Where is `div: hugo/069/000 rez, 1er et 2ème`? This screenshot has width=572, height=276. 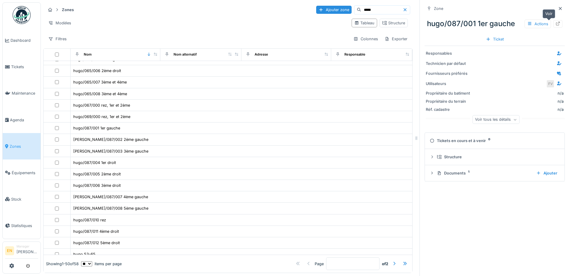
div: hugo/069/000 rez, 1er et 2ème is located at coordinates (102, 117).